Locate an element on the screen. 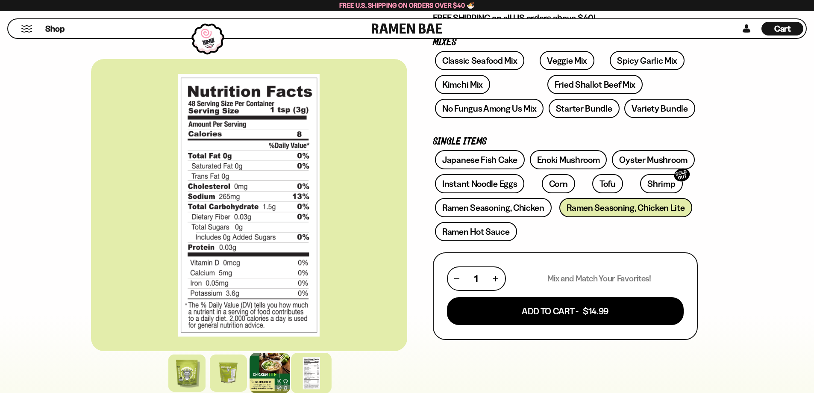  span: Shop is located at coordinates (55, 29).